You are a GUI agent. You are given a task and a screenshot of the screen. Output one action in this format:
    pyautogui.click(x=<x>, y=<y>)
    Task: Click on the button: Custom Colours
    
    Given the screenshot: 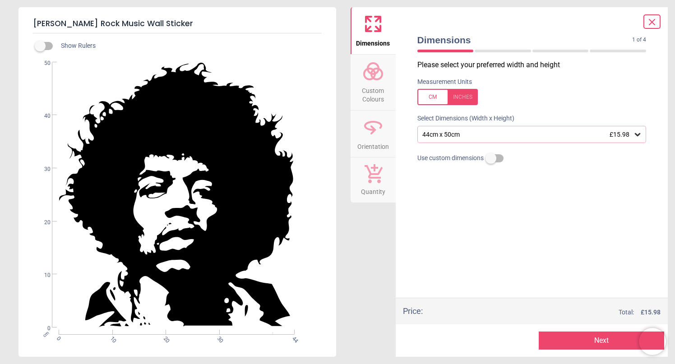 What is the action you would take?
    pyautogui.click(x=373, y=82)
    